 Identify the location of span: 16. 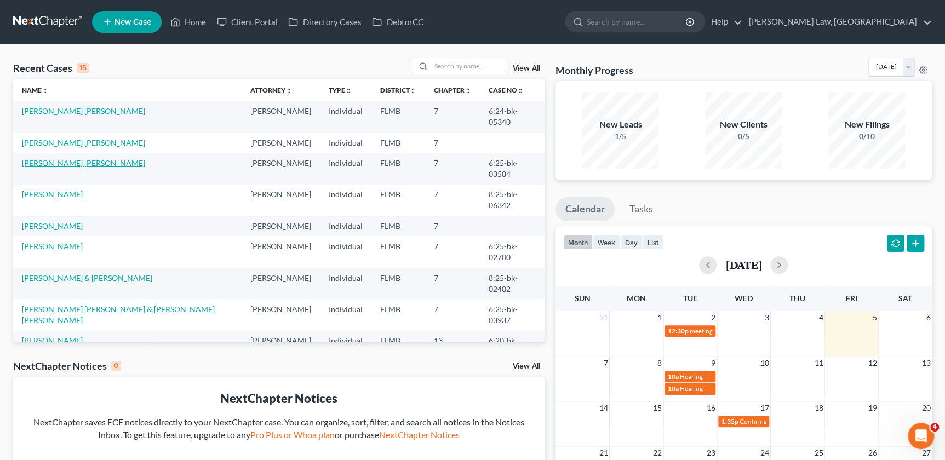
(711, 408).